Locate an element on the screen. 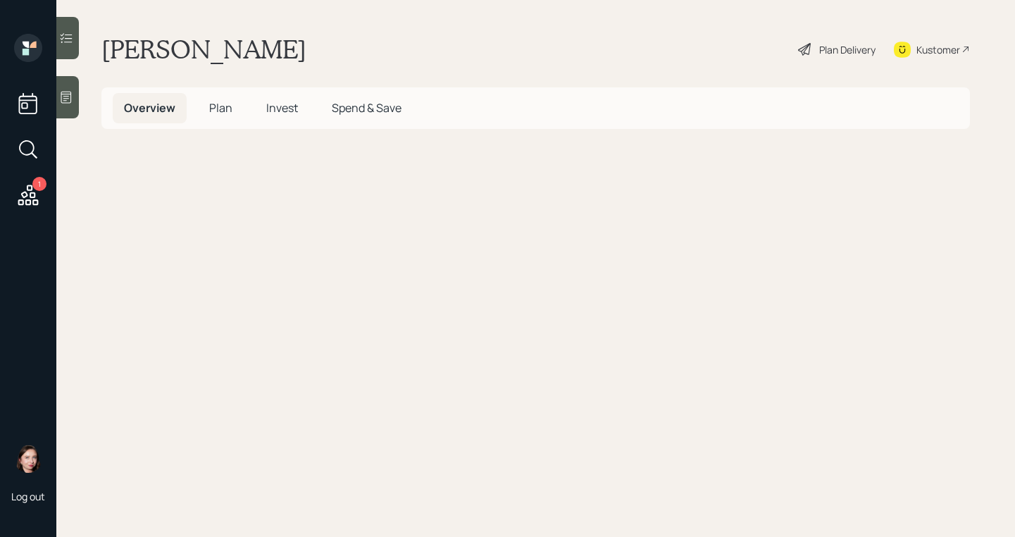 Image resolution: width=1015 pixels, height=537 pixels. span: Plan is located at coordinates (221, 108).